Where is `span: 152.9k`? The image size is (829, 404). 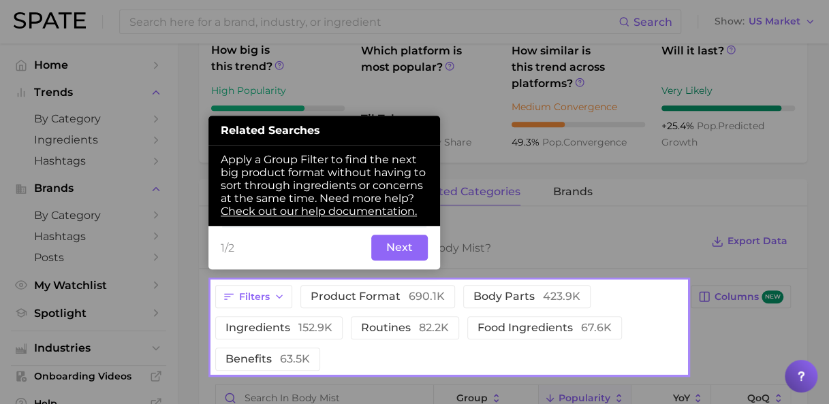
span: 152.9k is located at coordinates (315, 327).